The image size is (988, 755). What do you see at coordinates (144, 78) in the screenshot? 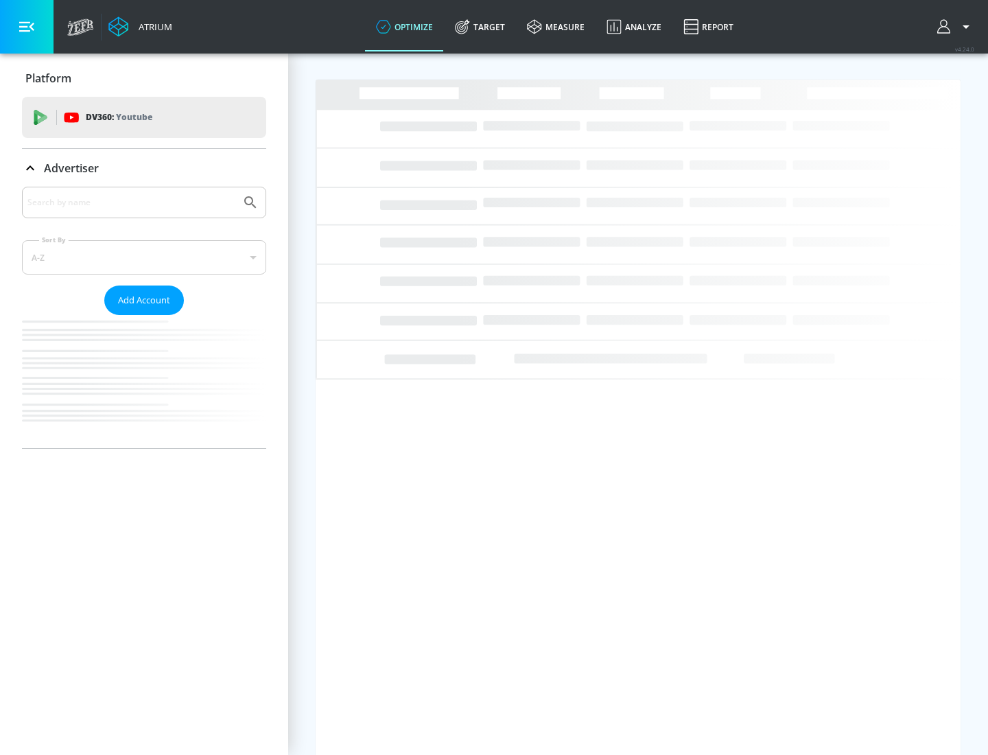
I see `div: Platform` at bounding box center [144, 78].